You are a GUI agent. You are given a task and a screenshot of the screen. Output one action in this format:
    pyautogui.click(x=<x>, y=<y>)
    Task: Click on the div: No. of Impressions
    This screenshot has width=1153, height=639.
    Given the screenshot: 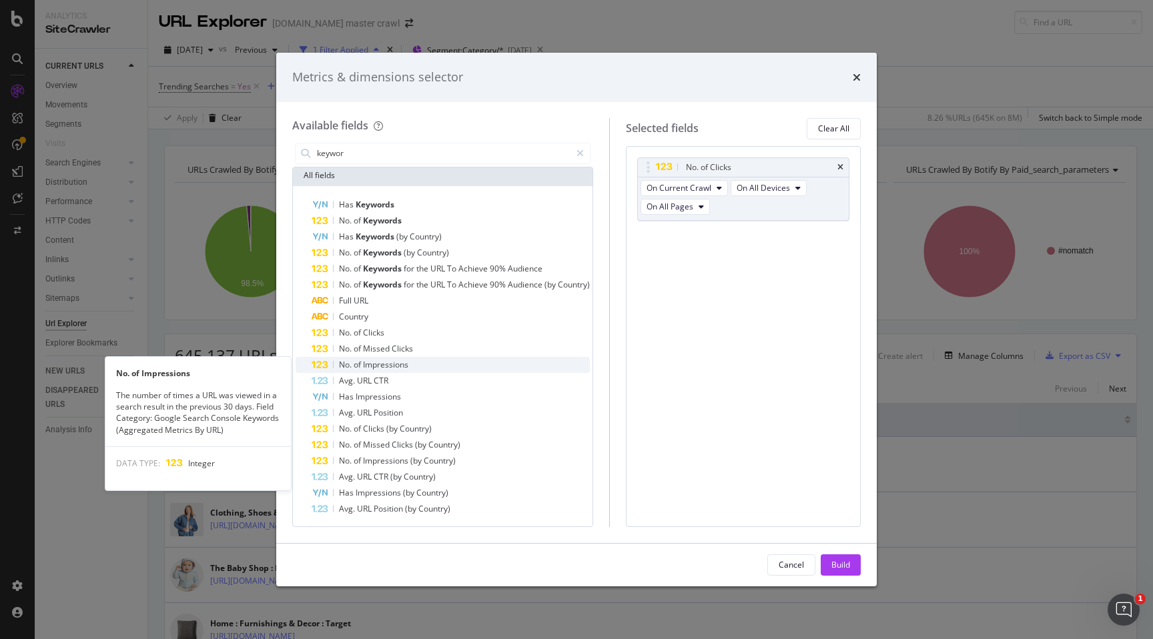 What is the action you would take?
    pyautogui.click(x=198, y=373)
    